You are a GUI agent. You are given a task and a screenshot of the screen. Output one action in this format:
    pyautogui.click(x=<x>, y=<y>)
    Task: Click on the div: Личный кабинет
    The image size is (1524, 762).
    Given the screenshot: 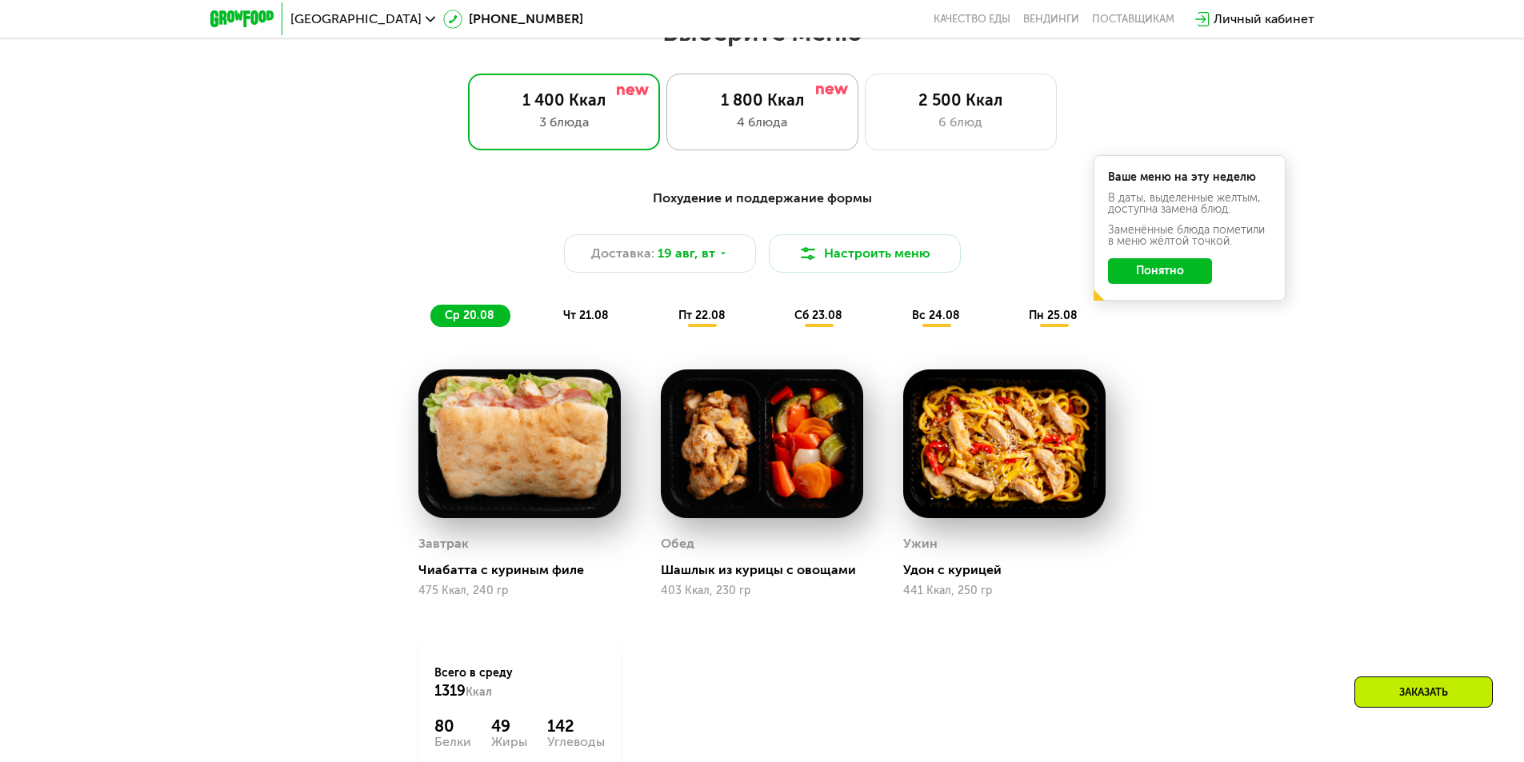 What is the action you would take?
    pyautogui.click(x=1264, y=19)
    